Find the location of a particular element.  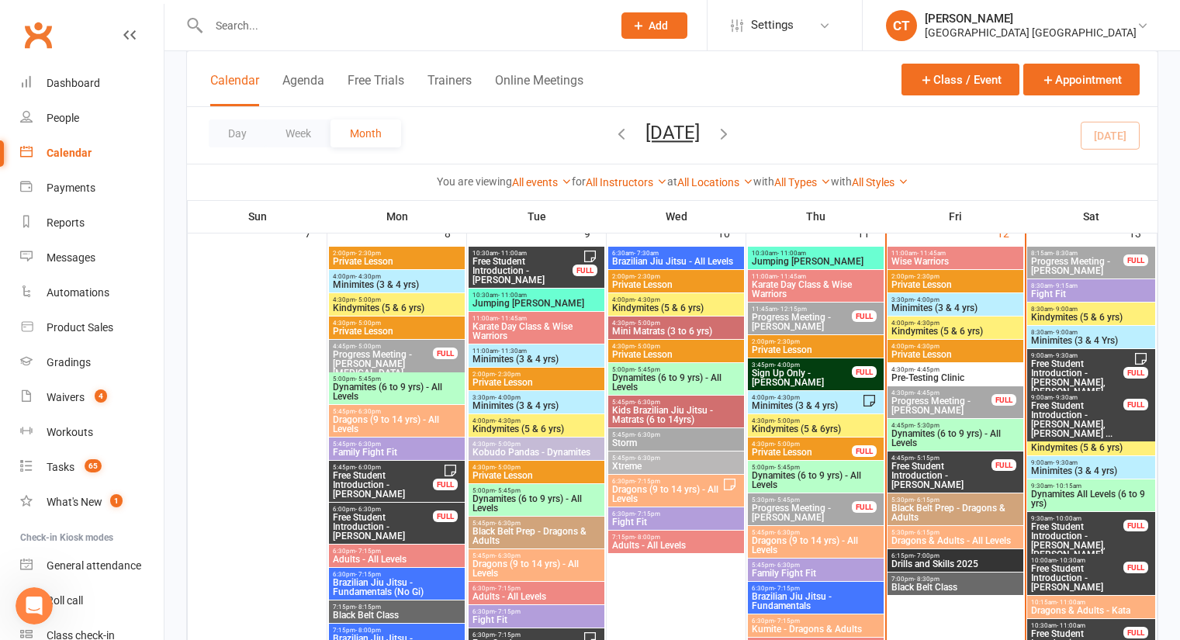

span: 4:30pm is located at coordinates (536, 444).